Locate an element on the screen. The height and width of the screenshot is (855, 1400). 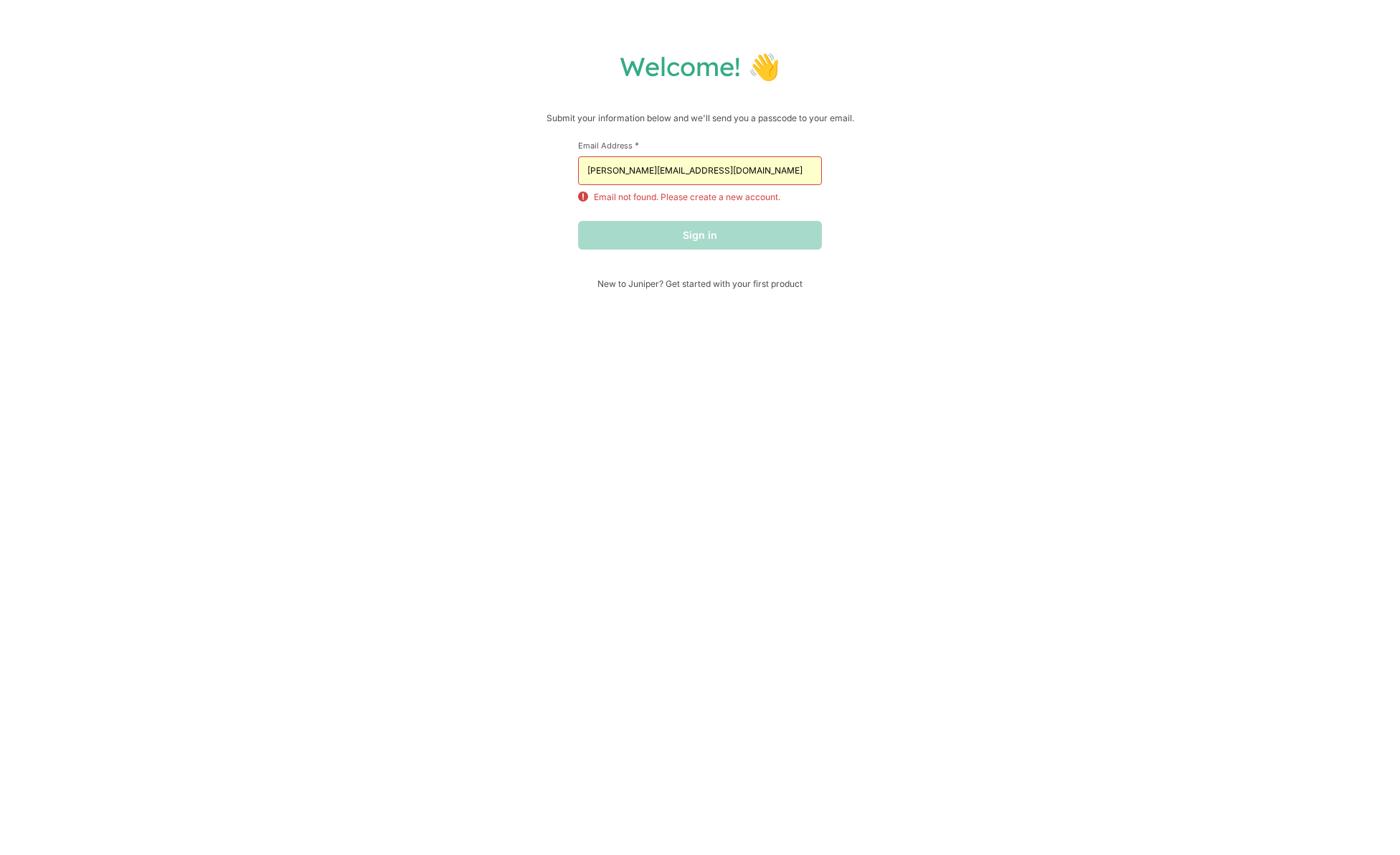
label: Email Address is located at coordinates (700, 145).